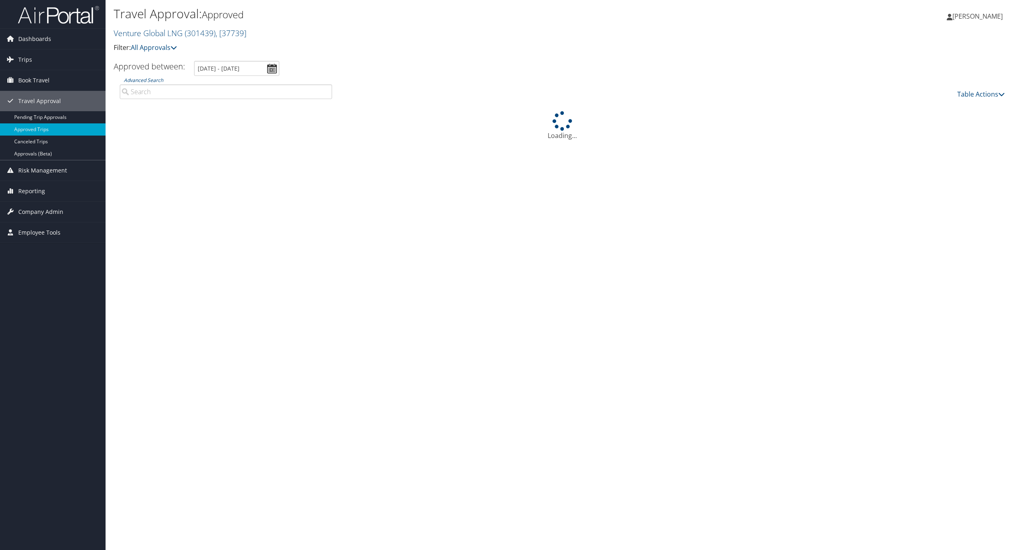 This screenshot has height=550, width=1019. Describe the element at coordinates (39, 233) in the screenshot. I see `span: Employee Tools` at that location.